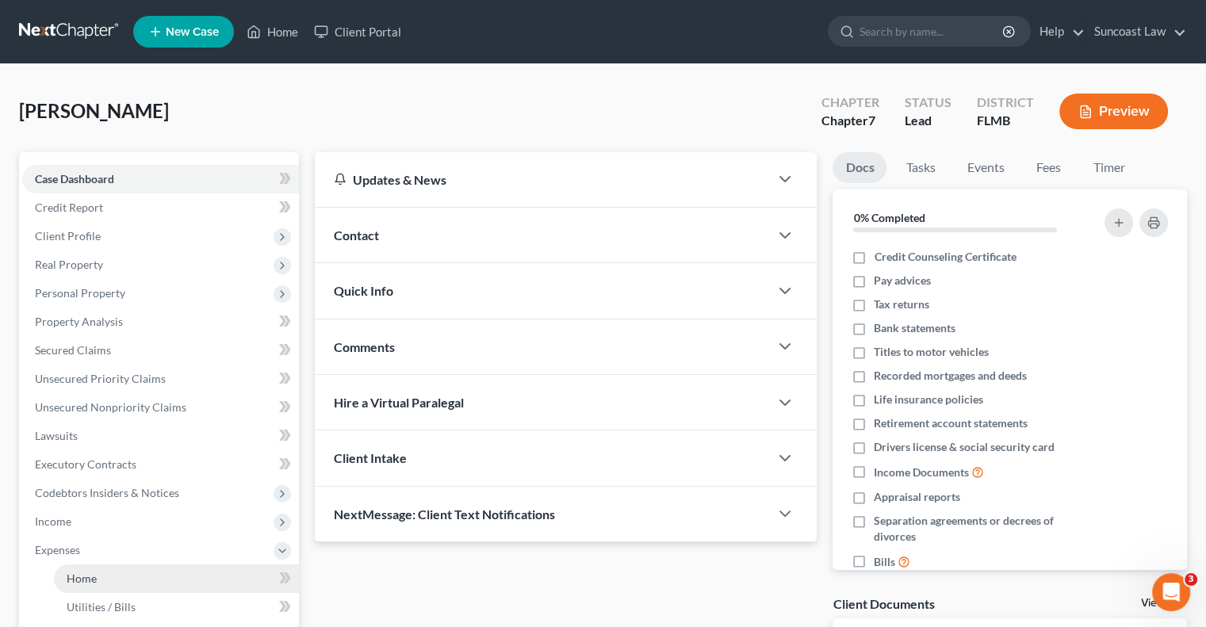  Describe the element at coordinates (931, 352) in the screenshot. I see `span: Titles to motor vehicles` at that location.